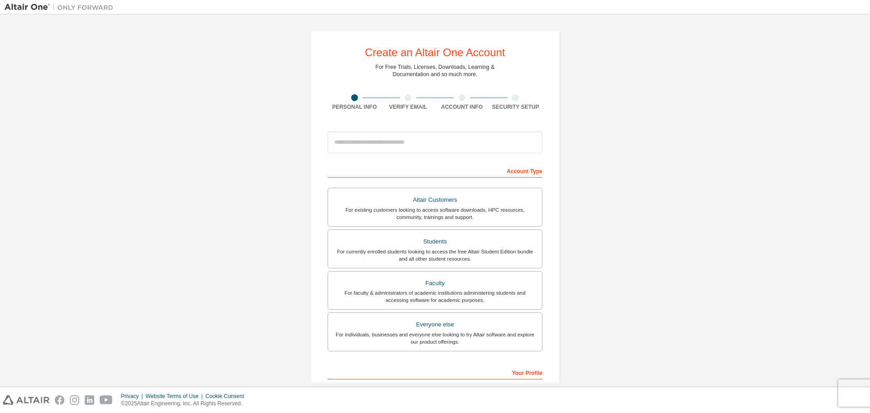 This screenshot has width=870, height=413. I want to click on img: linkedin.svg, so click(89, 400).